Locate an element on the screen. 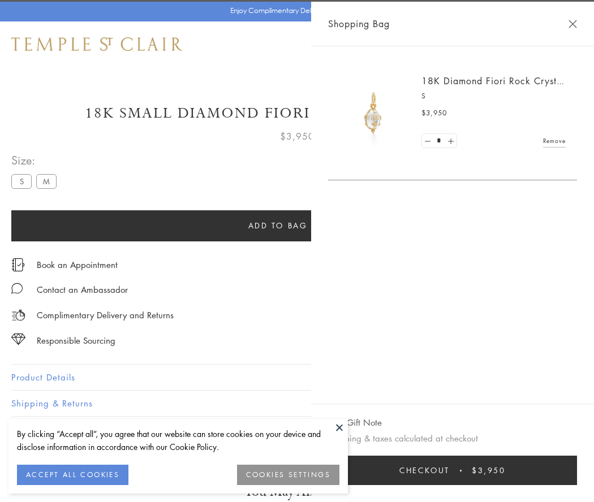  img: Temple St. Clair is located at coordinates (97, 44).